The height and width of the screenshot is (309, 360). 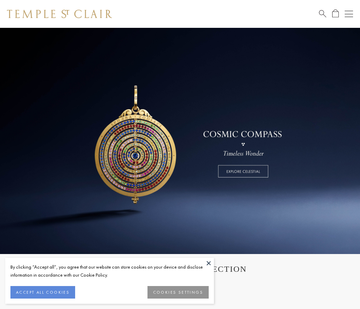 What do you see at coordinates (178, 292) in the screenshot?
I see `button: COOKIES SETTINGS` at bounding box center [178, 292].